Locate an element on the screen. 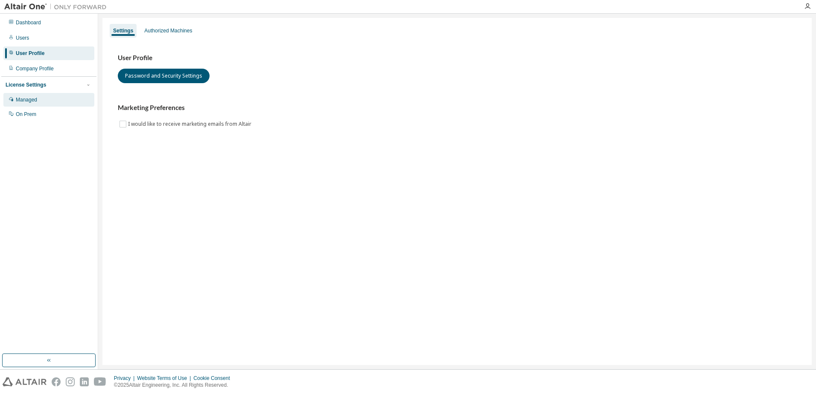 This screenshot has height=394, width=816. img: altair_logo.svg is located at coordinates (24, 382).